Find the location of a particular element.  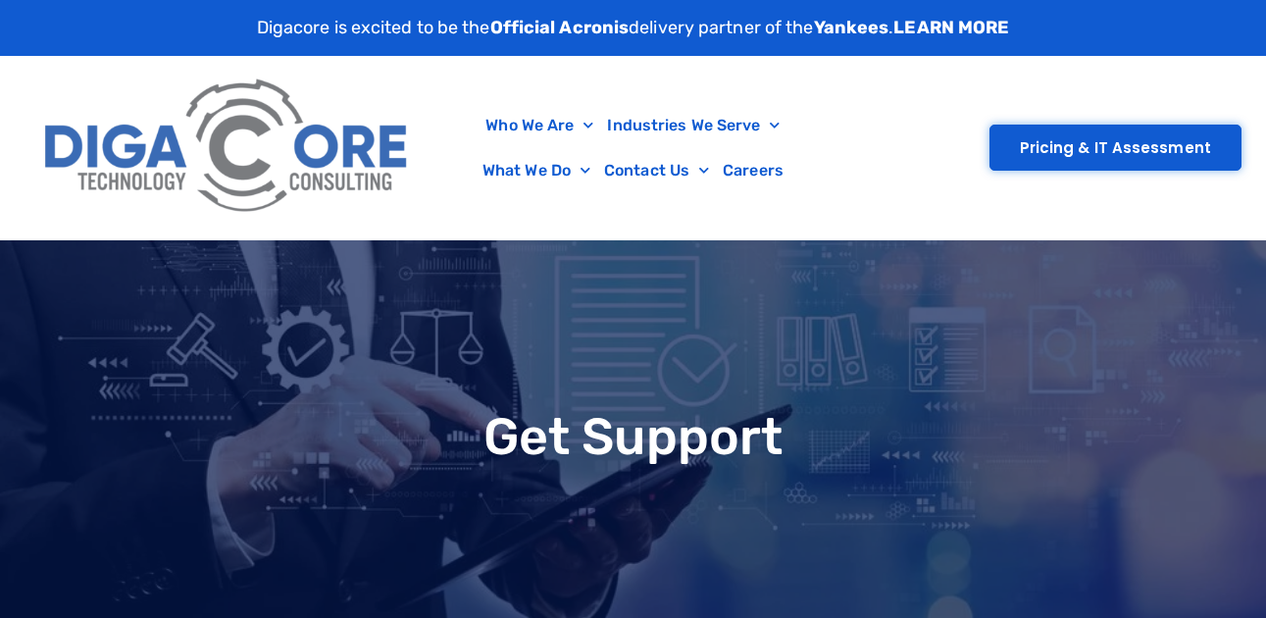

strong: Yankees is located at coordinates (851, 27).